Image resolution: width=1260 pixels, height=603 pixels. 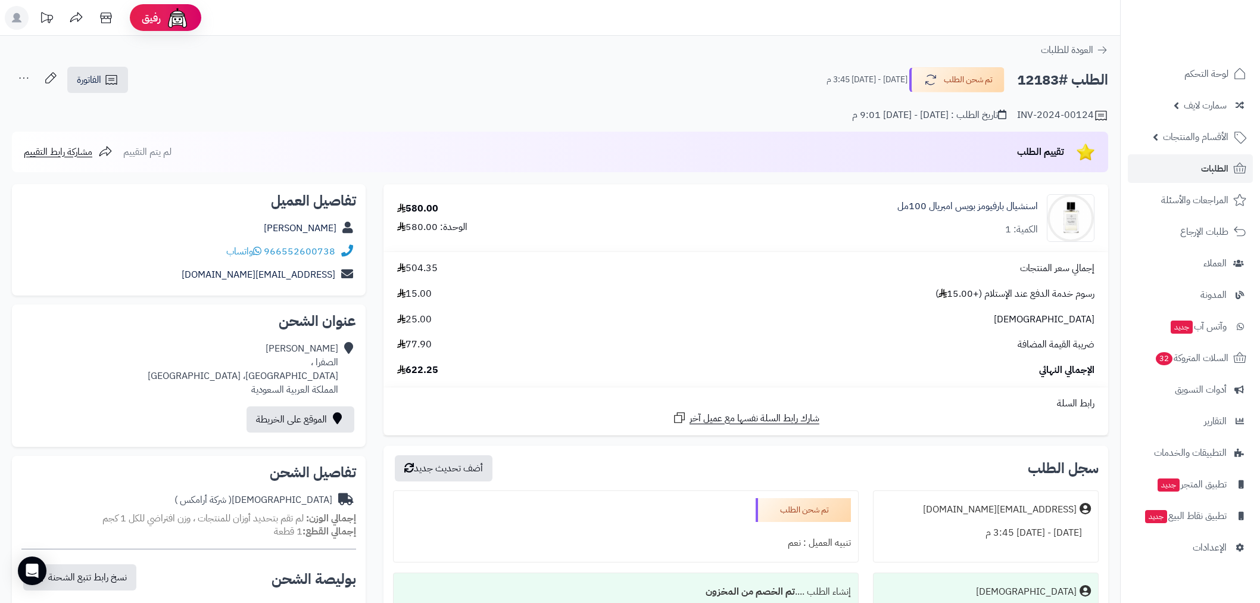 What do you see at coordinates (244, 251) in the screenshot?
I see `span: واتساب` at bounding box center [244, 251].